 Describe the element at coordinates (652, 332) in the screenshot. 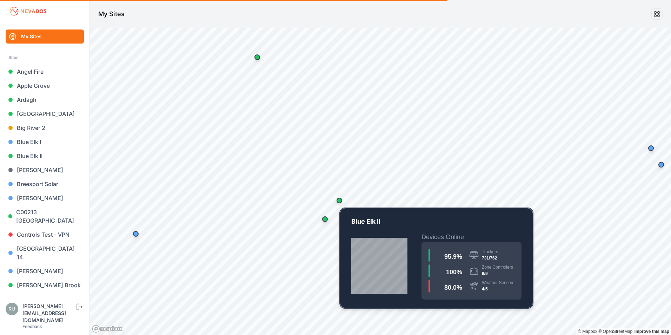

I see `a: Map feedback` at that location.